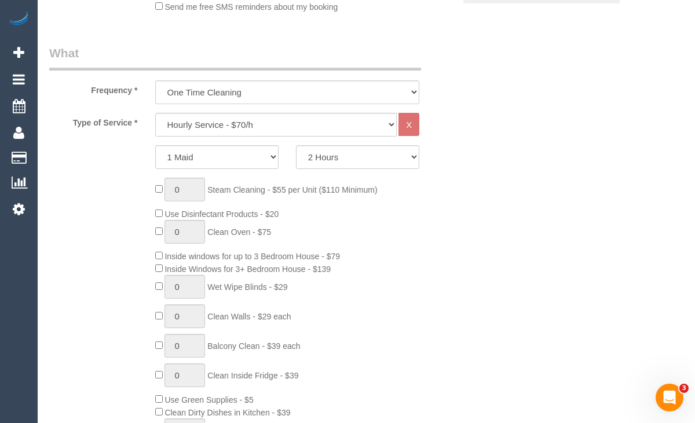 The height and width of the screenshot is (423, 695). Describe the element at coordinates (235, 57) in the screenshot. I see `legend: What` at that location.